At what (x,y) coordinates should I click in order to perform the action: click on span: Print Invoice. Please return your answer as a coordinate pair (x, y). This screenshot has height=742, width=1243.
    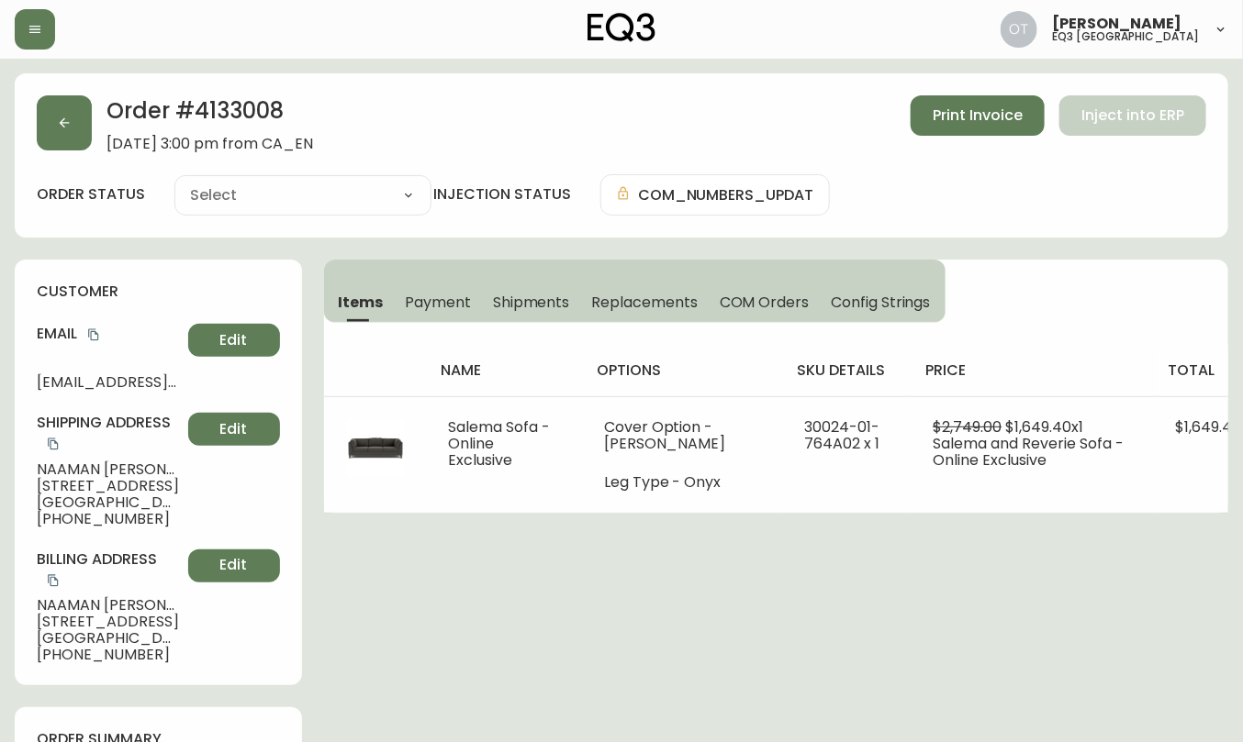
    Looking at the image, I should click on (977, 116).